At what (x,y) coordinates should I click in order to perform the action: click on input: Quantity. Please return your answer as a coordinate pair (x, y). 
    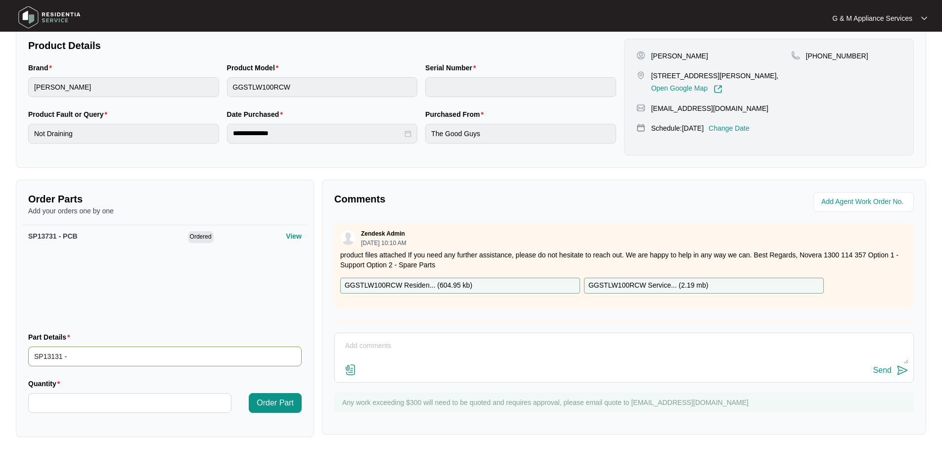
    Looking at the image, I should click on (130, 403).